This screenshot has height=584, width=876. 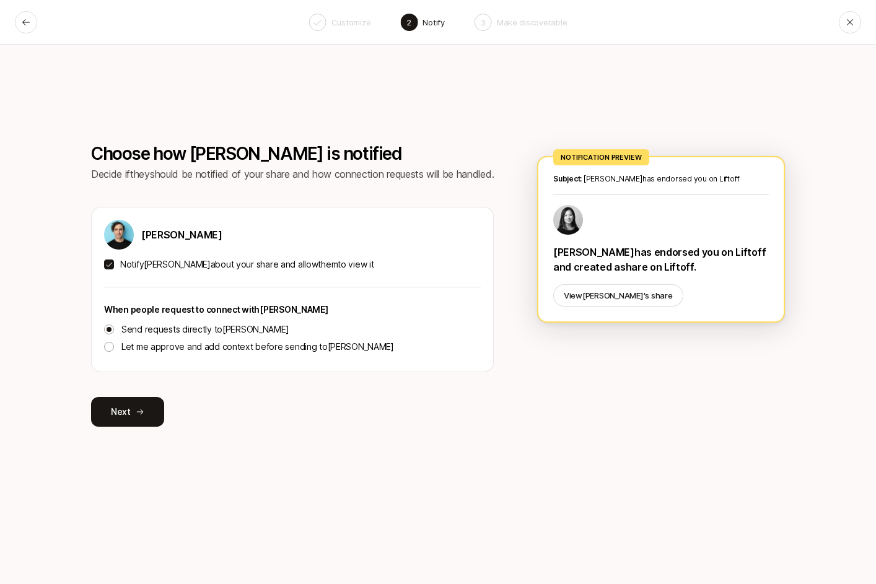 What do you see at coordinates (567, 178) in the screenshot?
I see `span: Subject:` at bounding box center [567, 178].